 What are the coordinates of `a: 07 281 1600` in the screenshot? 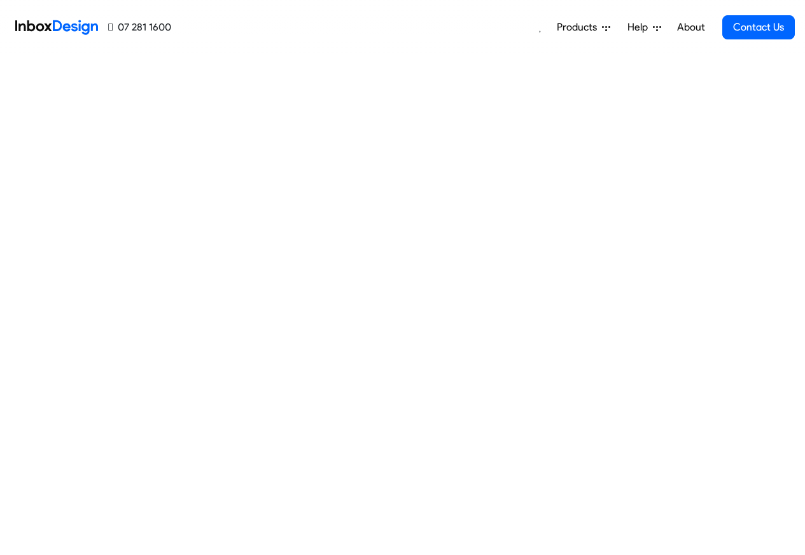 It's located at (139, 27).